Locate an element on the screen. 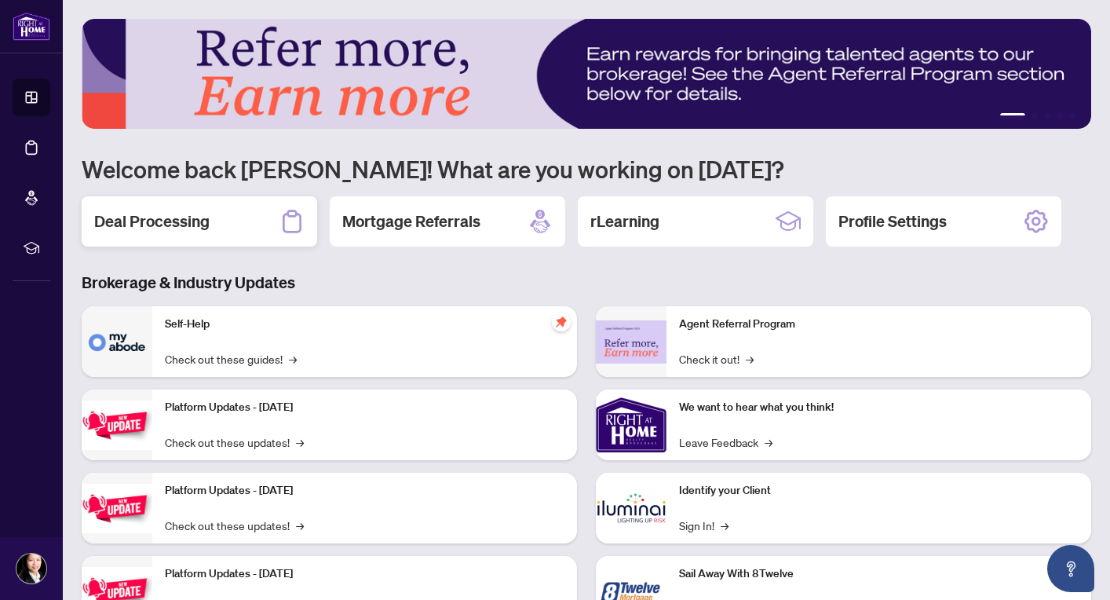 The width and height of the screenshot is (1110, 600). button: Open asap is located at coordinates (1071, 568).